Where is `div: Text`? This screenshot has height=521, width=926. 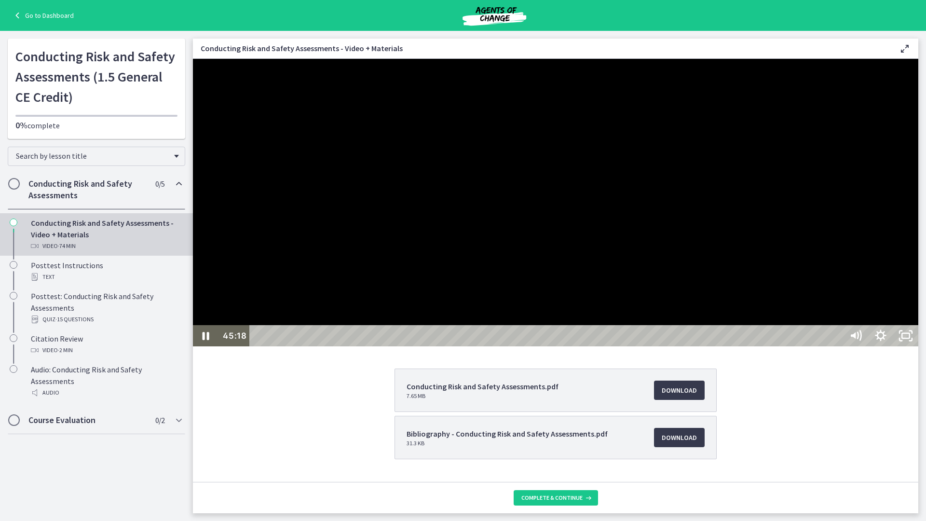 div: Text is located at coordinates (106, 277).